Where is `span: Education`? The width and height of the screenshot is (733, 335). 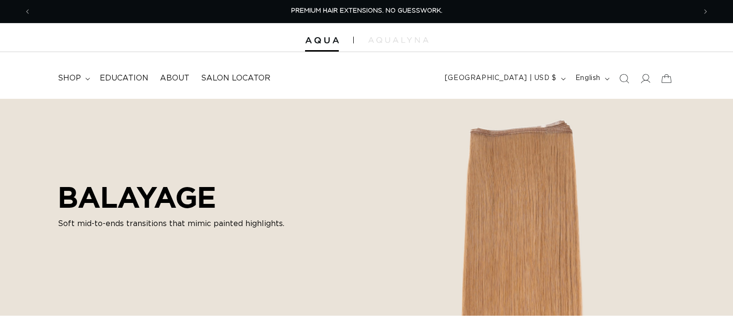 span: Education is located at coordinates (124, 78).